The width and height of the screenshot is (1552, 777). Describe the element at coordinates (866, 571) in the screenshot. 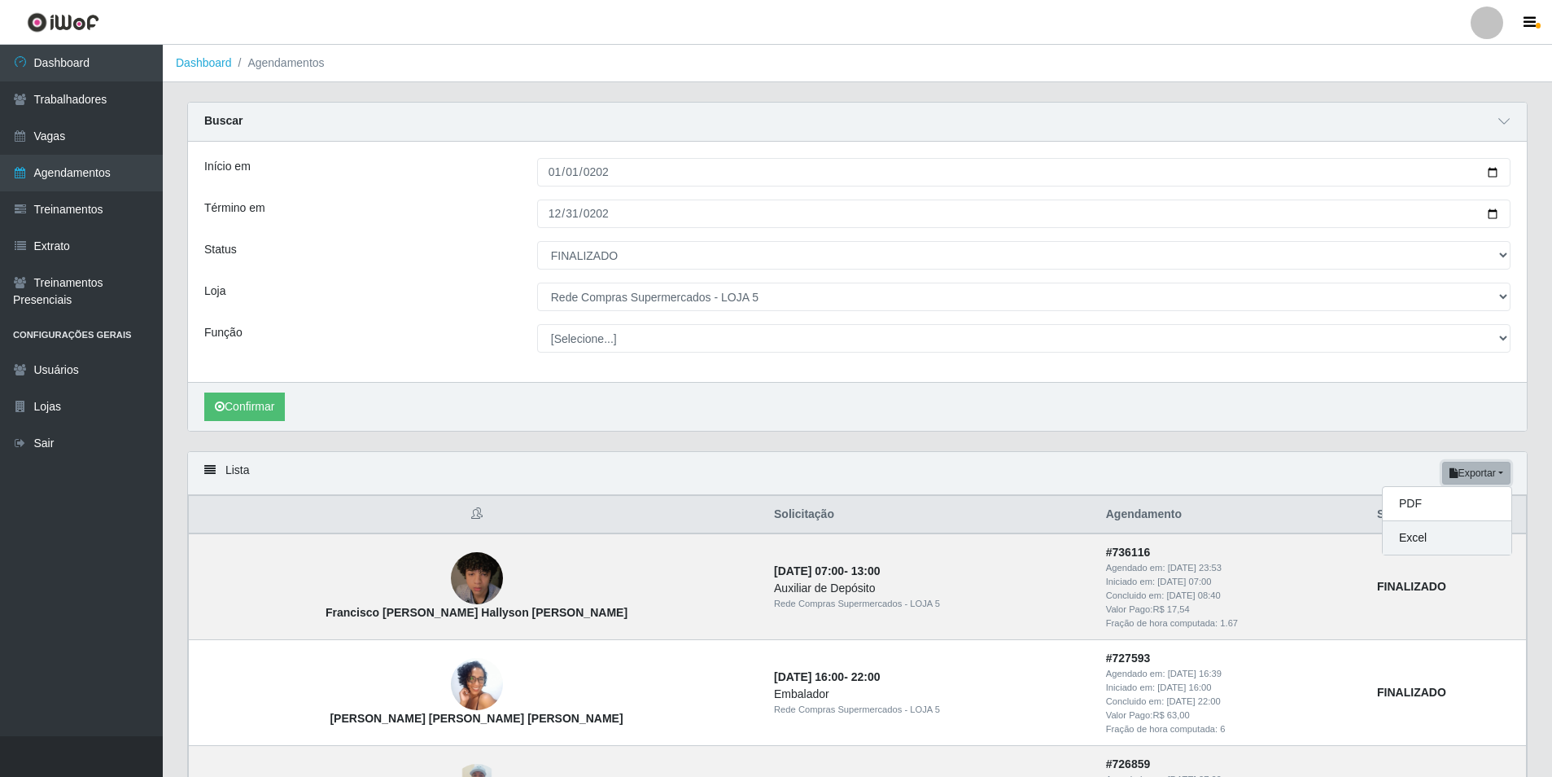

I see `time: 13:00` at that location.